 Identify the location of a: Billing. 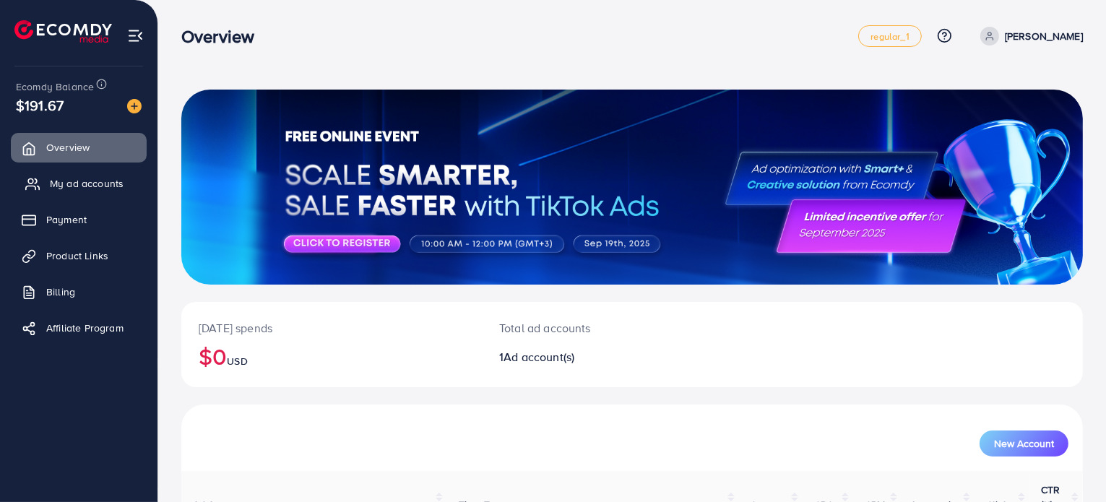
(79, 292).